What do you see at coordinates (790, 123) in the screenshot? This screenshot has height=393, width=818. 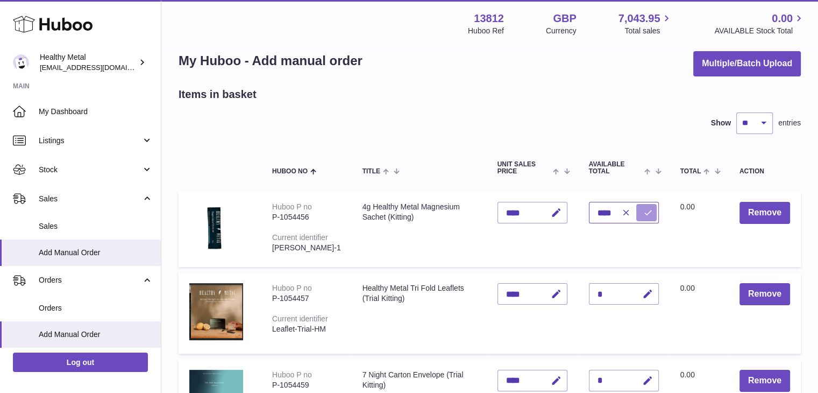 I see `span: entries` at bounding box center [790, 123].